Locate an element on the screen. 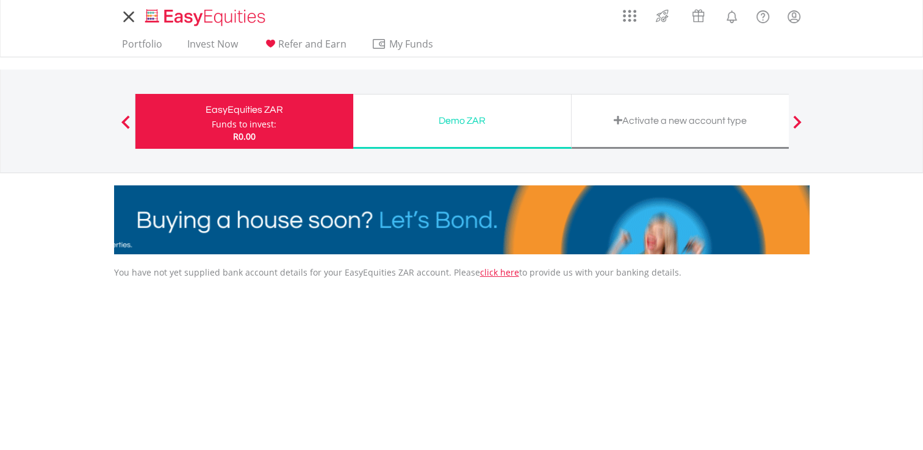 The image size is (923, 450). a: click here is located at coordinates (499, 272).